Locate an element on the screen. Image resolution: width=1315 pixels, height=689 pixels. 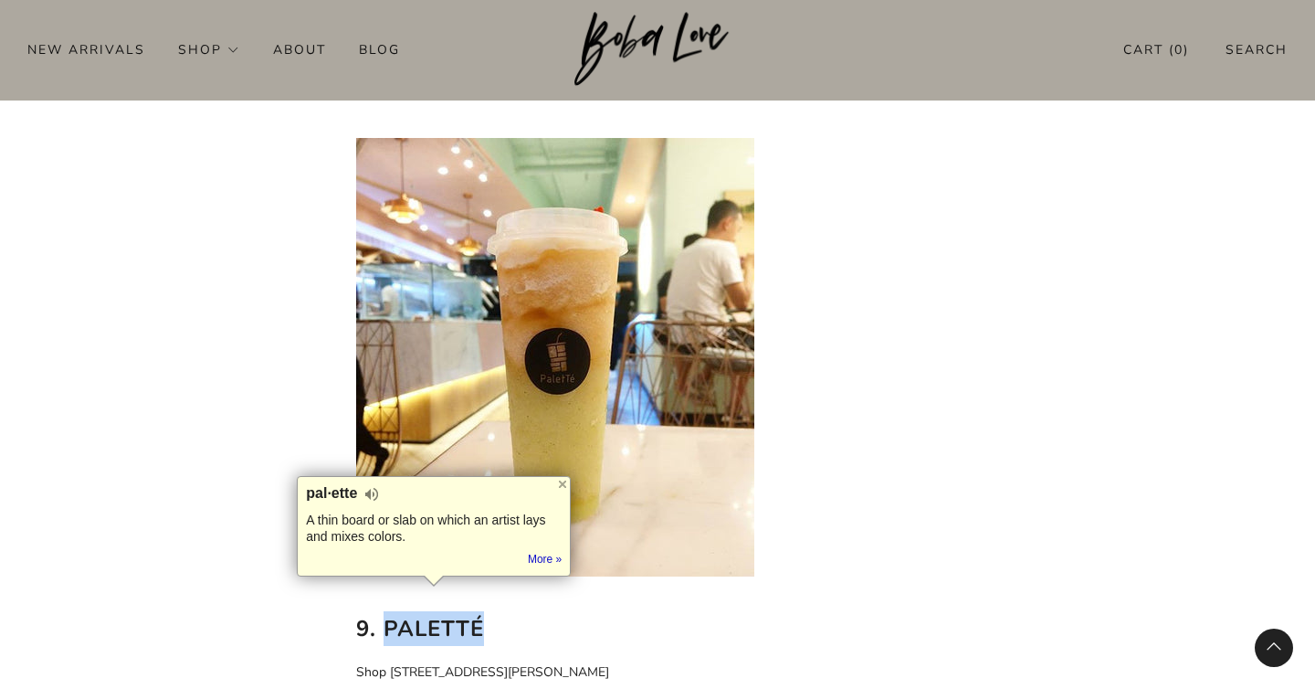
img: Boba Love is located at coordinates (658, 49).